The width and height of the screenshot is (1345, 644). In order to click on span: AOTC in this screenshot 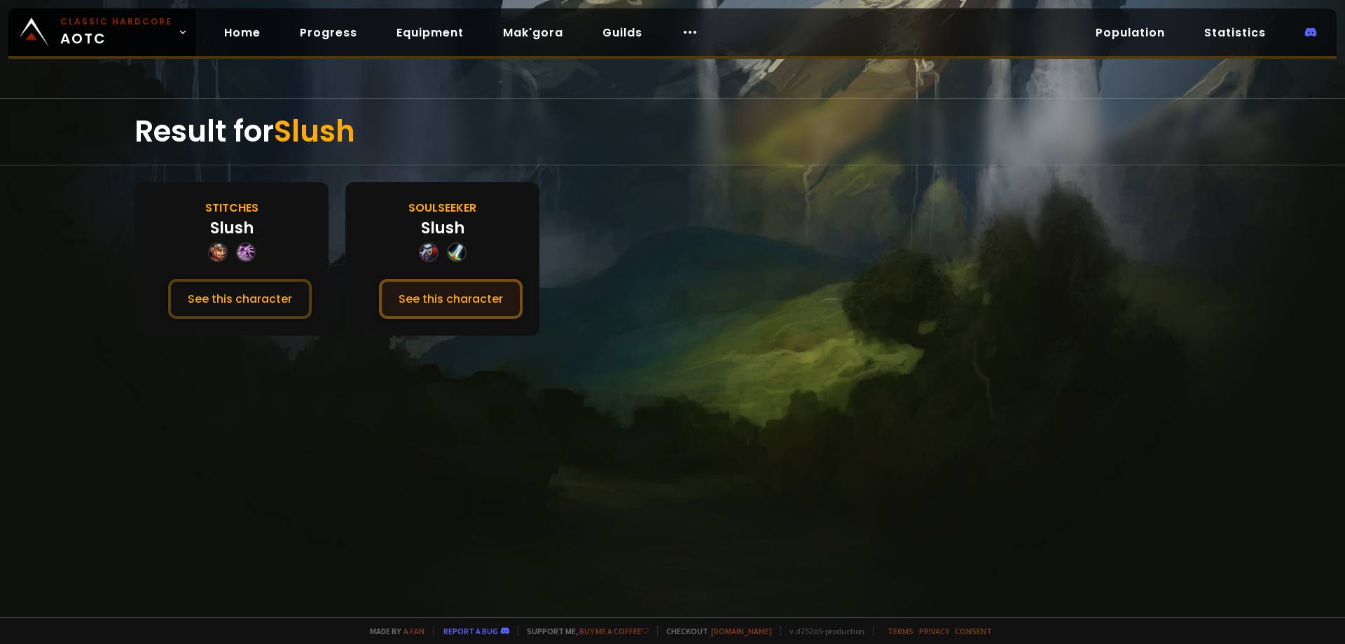, I will do `click(116, 32)`.